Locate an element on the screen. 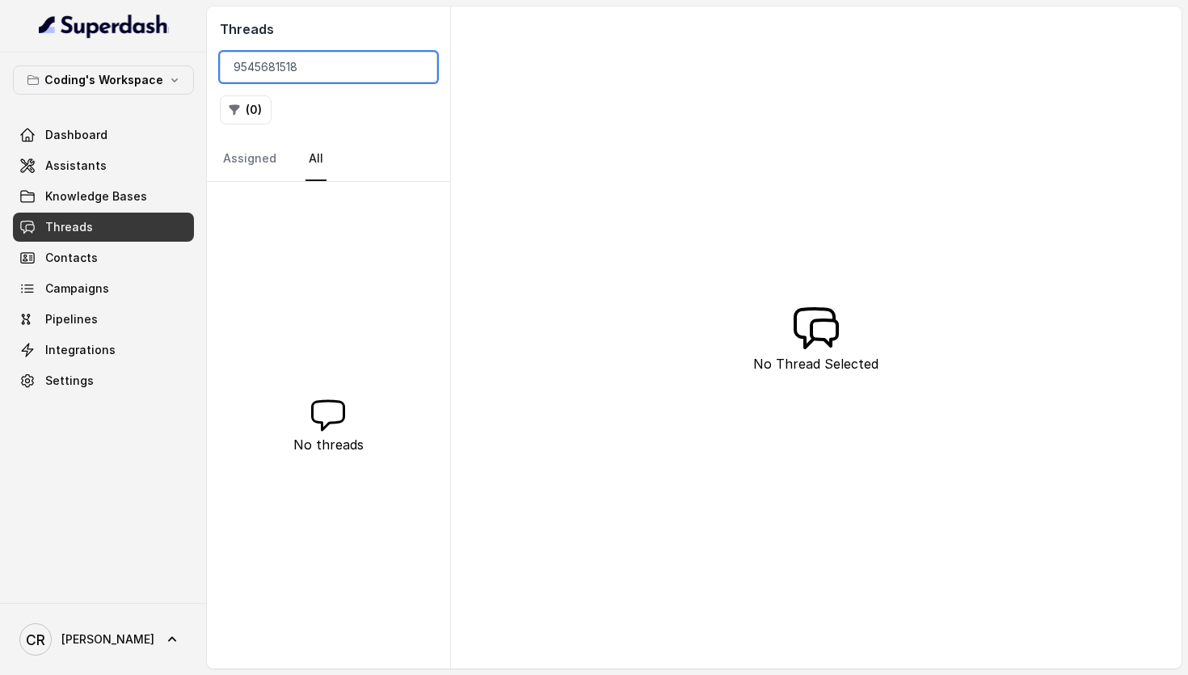  a: All is located at coordinates (316, 159).